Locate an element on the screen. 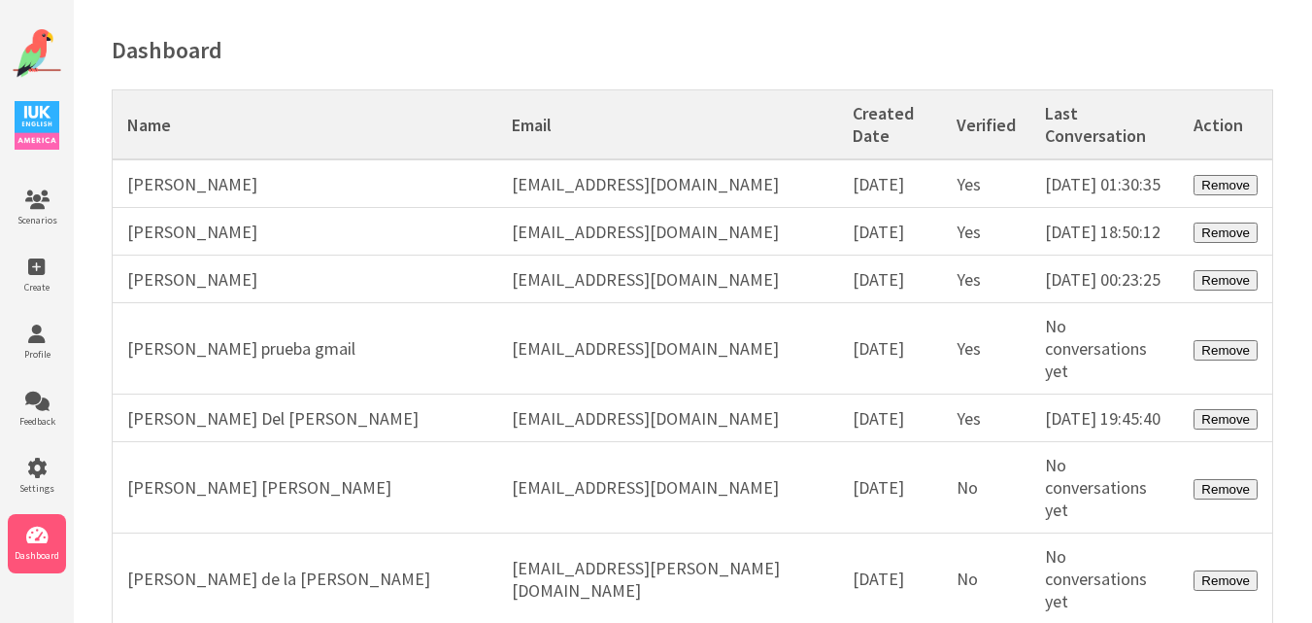 Image resolution: width=1312 pixels, height=623 pixels. th: Name is located at coordinates (305, 125).